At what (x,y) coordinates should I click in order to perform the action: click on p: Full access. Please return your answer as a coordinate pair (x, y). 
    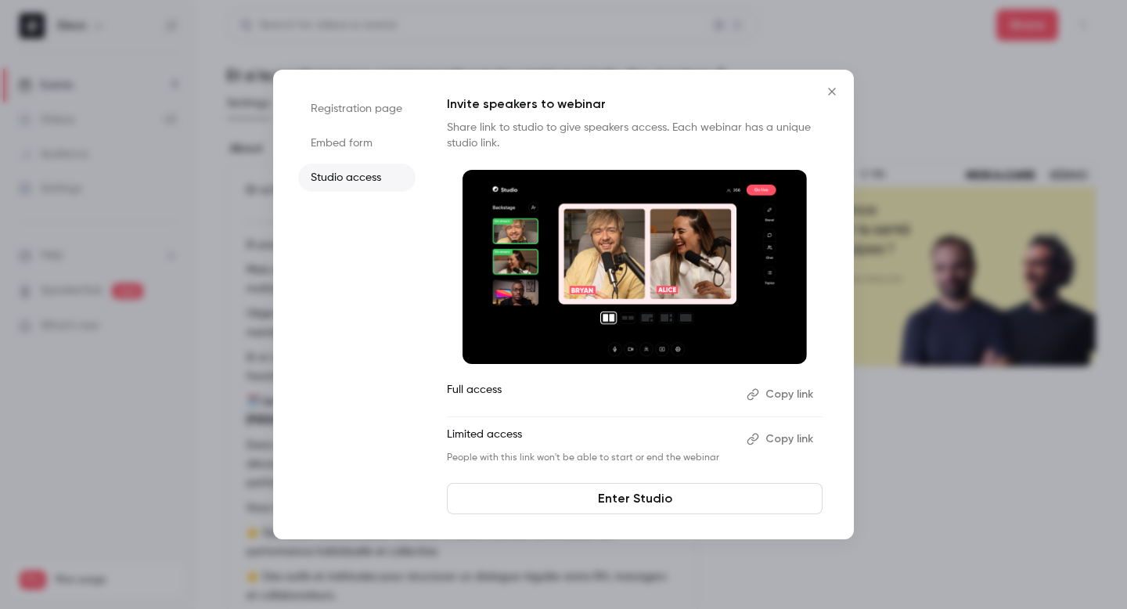
    Looking at the image, I should click on (590, 394).